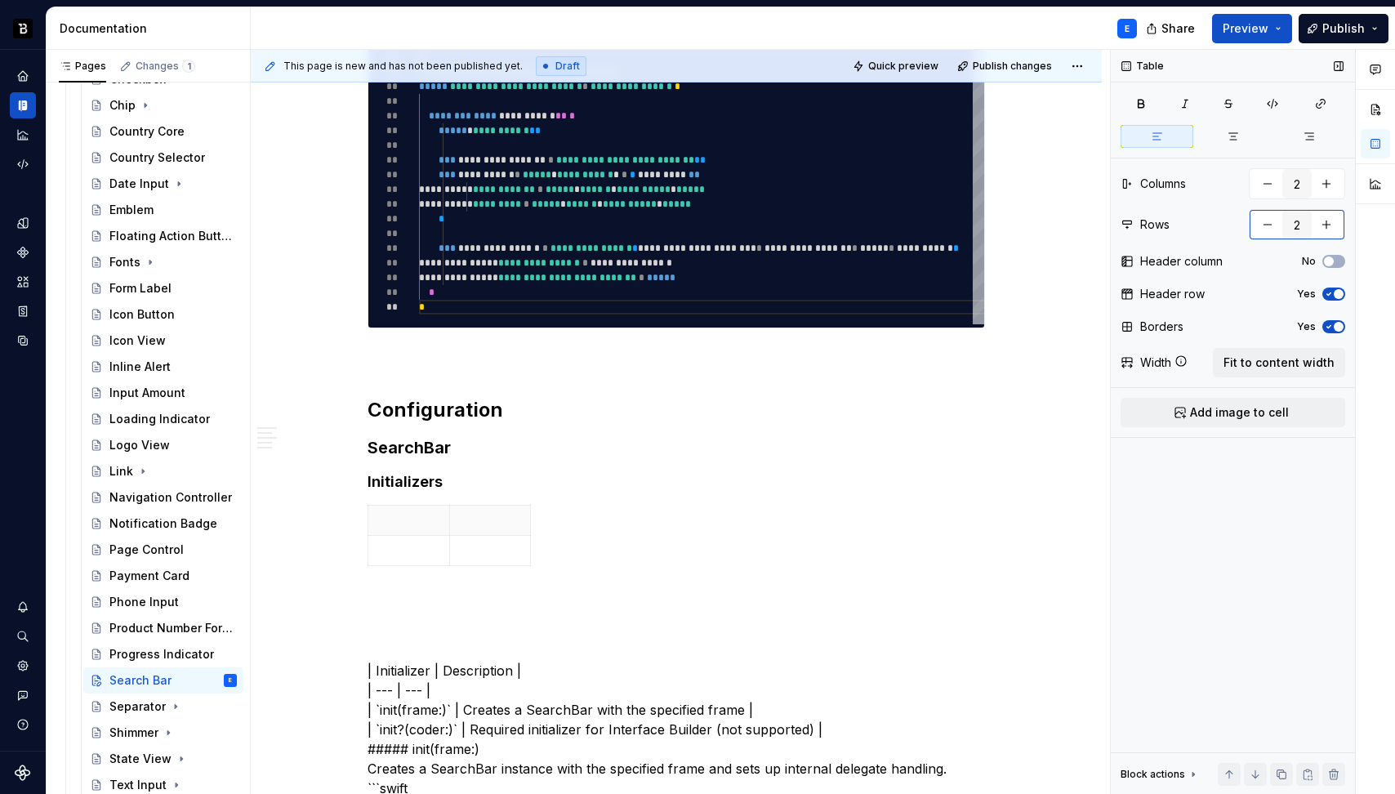 The width and height of the screenshot is (1395, 794). What do you see at coordinates (23, 223) in the screenshot?
I see `div: Design tokens` at bounding box center [23, 223].